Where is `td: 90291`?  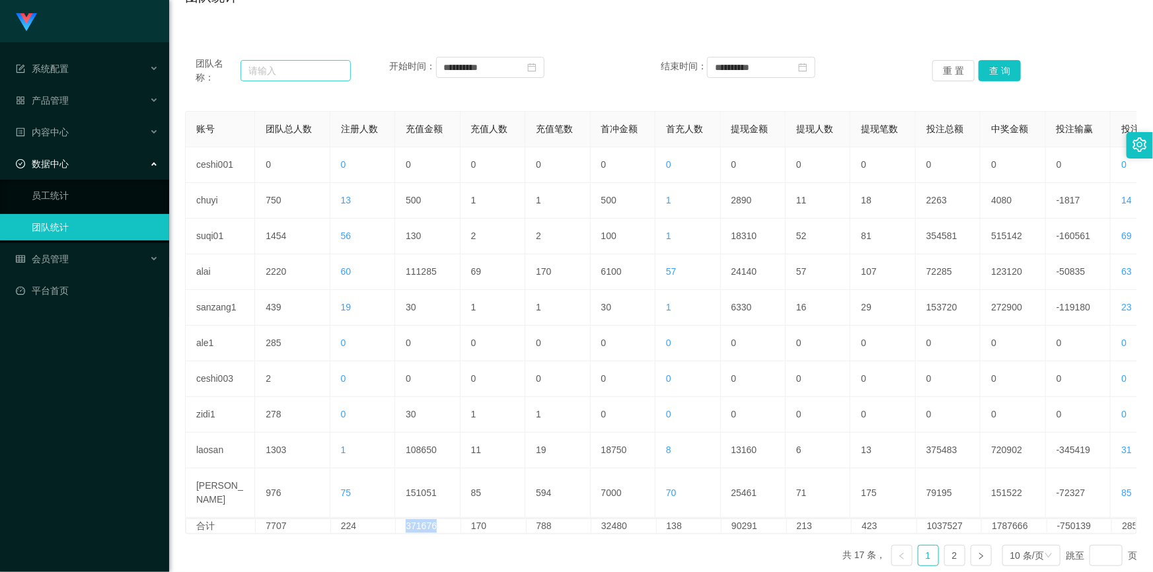
td: 90291 is located at coordinates (754, 526).